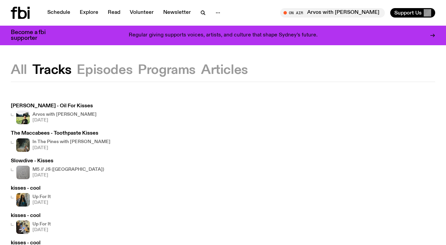 The image size is (446, 245). I want to click on button: All, so click(19, 70).